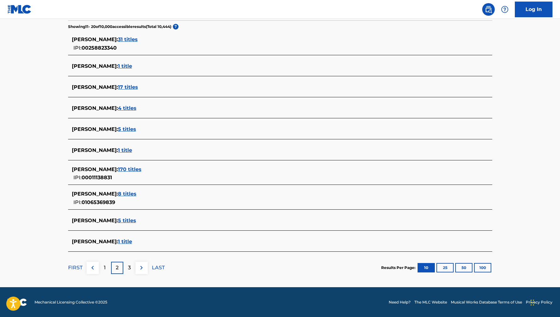 Image resolution: width=560 pixels, height=317 pixels. I want to click on img: logo, so click(17, 302).